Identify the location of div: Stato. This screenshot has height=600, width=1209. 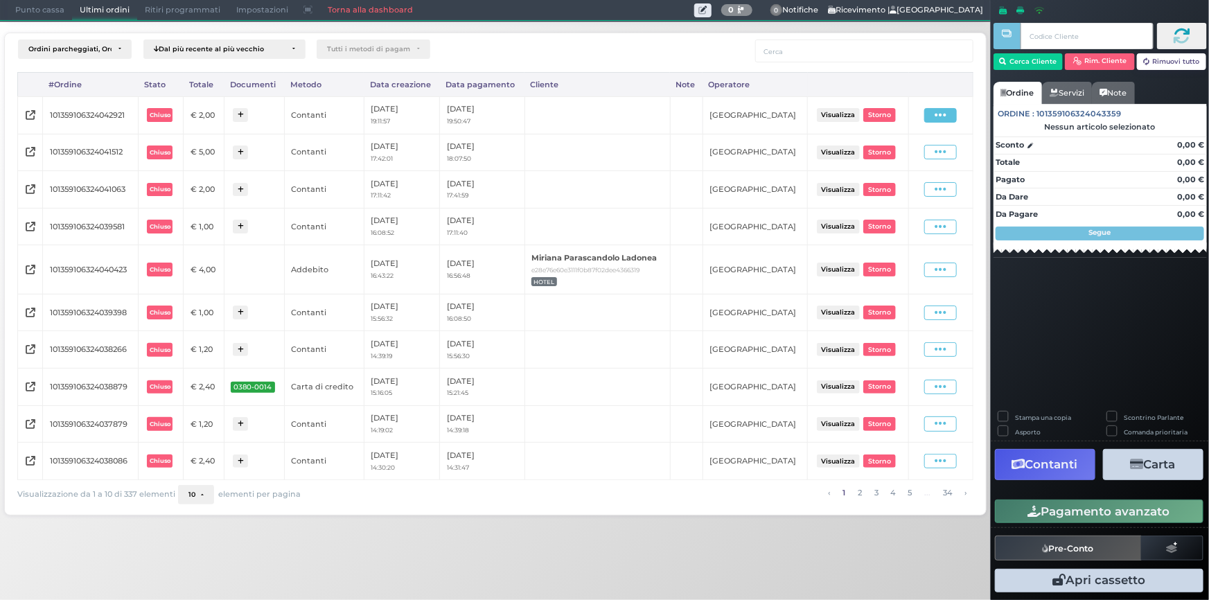
(161, 85).